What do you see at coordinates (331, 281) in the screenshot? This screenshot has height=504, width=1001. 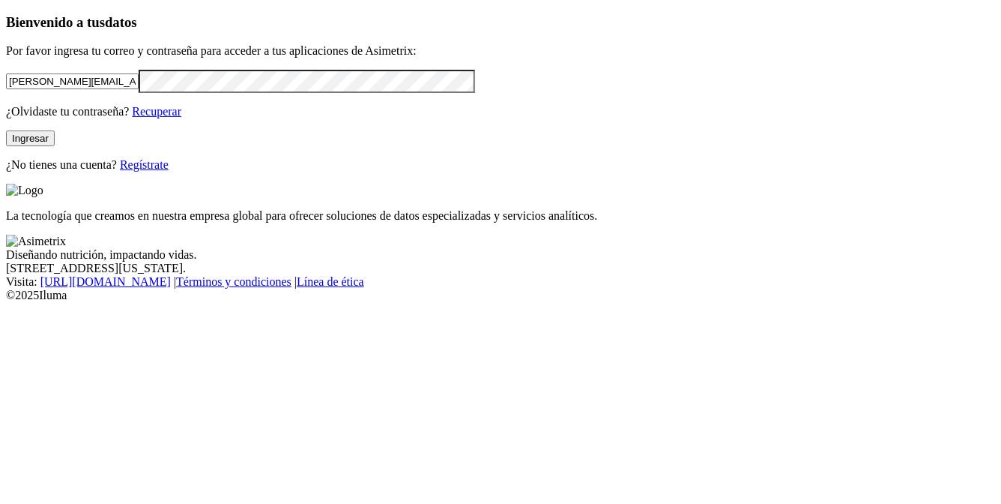 I see `a: Línea de ética` at bounding box center [331, 281].